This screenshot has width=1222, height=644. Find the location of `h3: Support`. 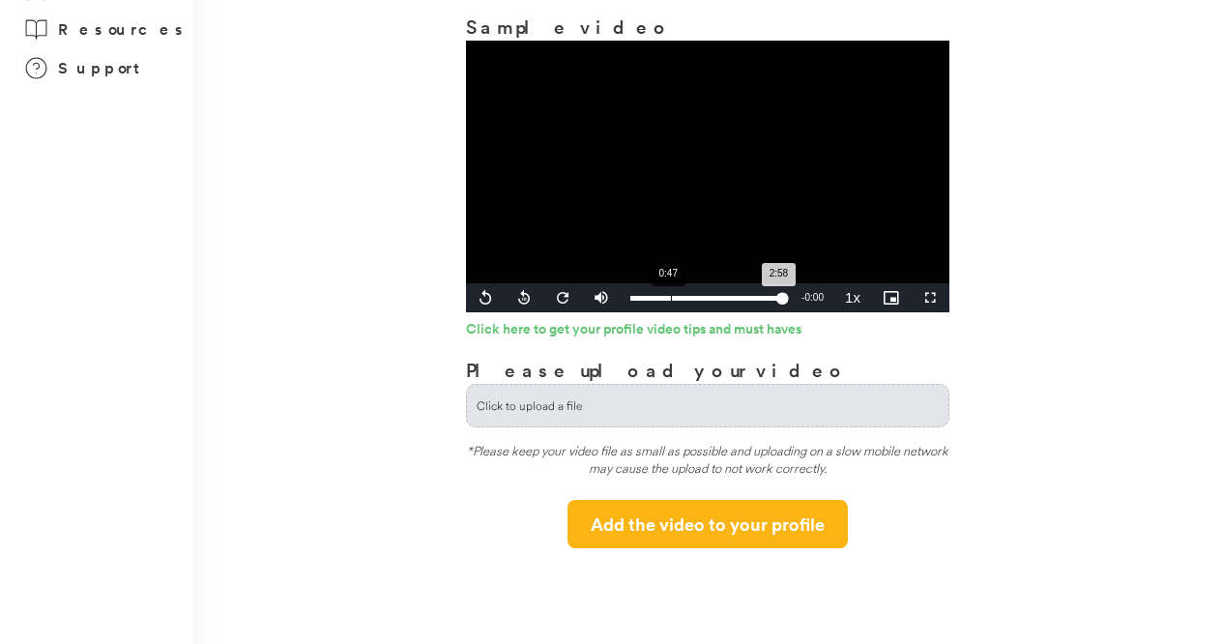

h3: Support is located at coordinates (103, 68).